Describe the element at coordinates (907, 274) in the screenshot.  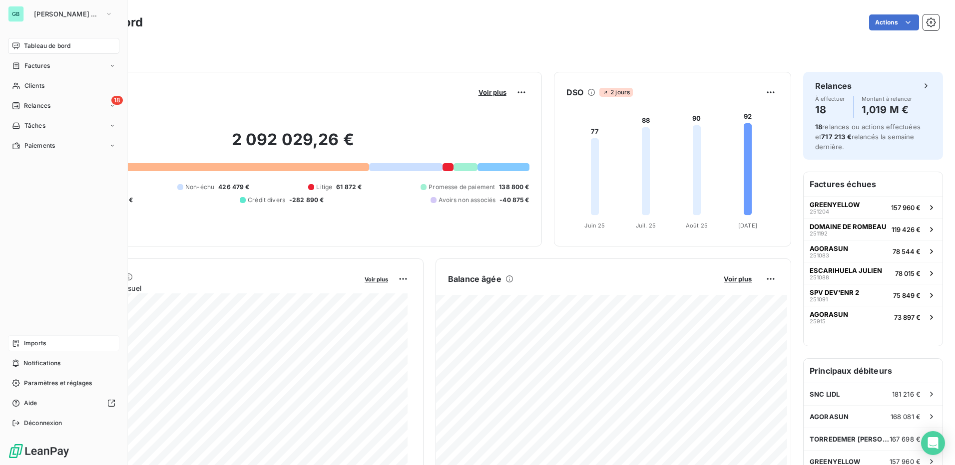
I see `span: 78 015 €` at that location.